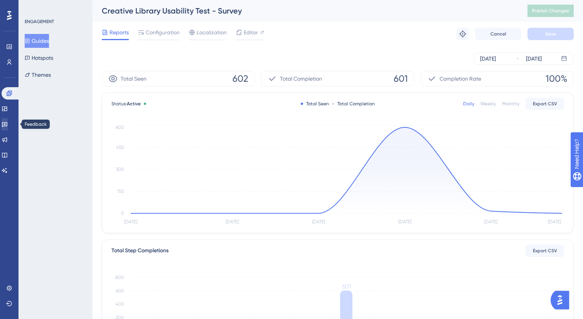 The height and width of the screenshot is (319, 583). Describe the element at coordinates (134, 104) in the screenshot. I see `span: Active` at that location.